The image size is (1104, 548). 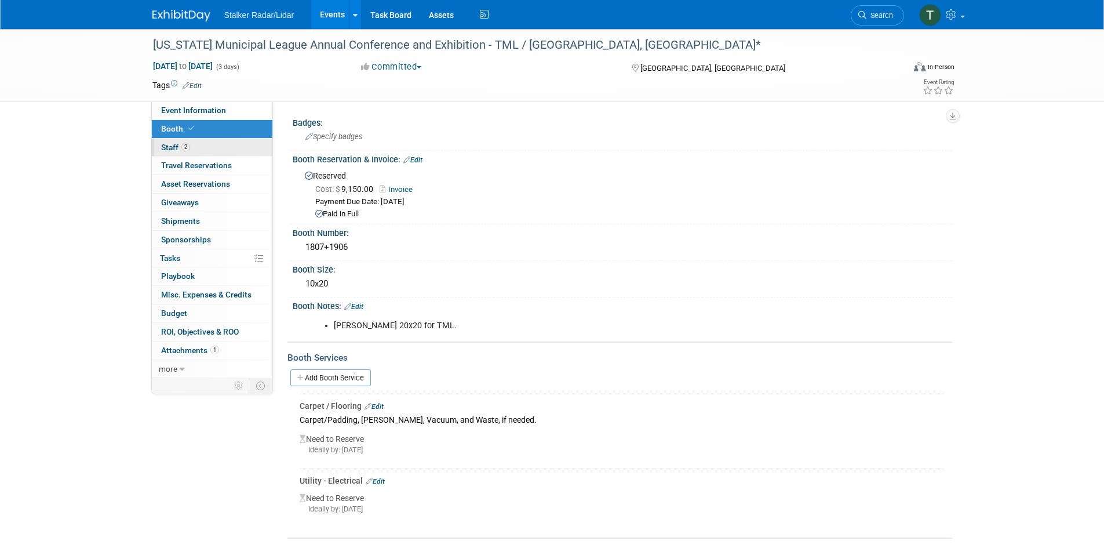 I want to click on a: Playbook, so click(x=212, y=276).